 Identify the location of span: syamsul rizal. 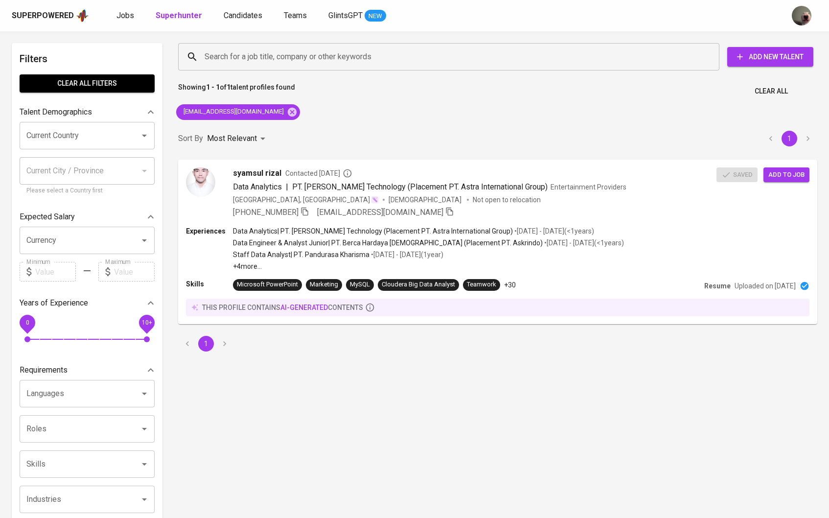
(257, 173).